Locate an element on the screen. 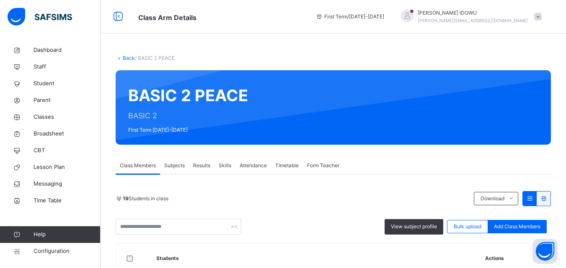 Image resolution: width=566 pixels, height=268 pixels. span: Time Table is located at coordinates (67, 201).